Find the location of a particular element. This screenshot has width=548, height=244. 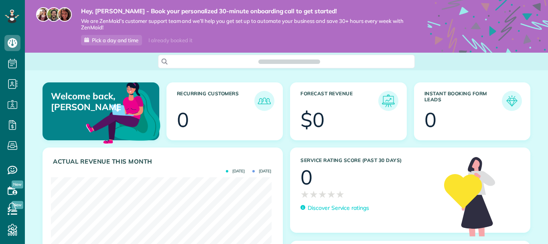

span: New is located at coordinates (17, 184).